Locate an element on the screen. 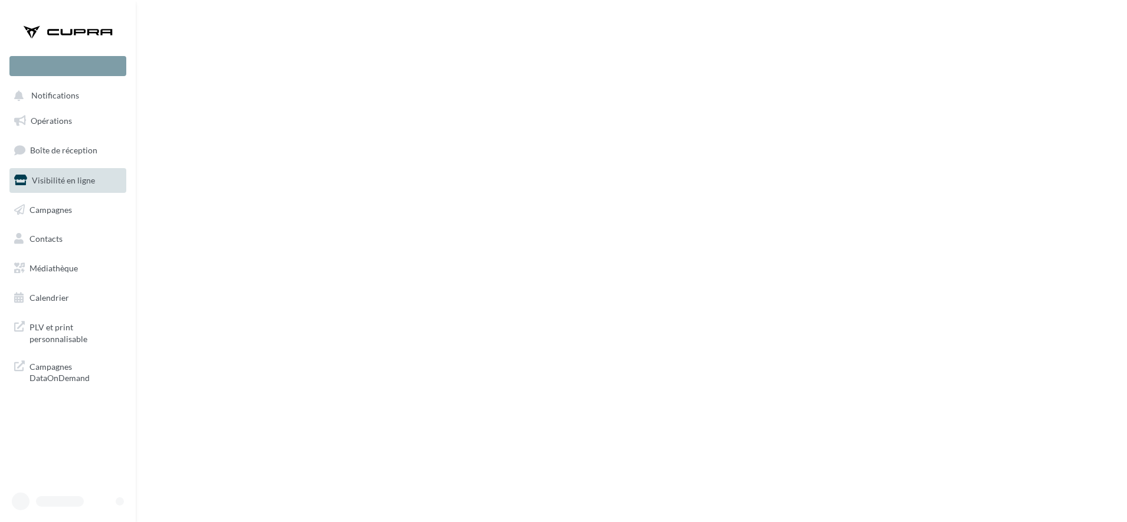 The height and width of the screenshot is (522, 1127). span: Campagnes DataOnDemand is located at coordinates (76, 371).